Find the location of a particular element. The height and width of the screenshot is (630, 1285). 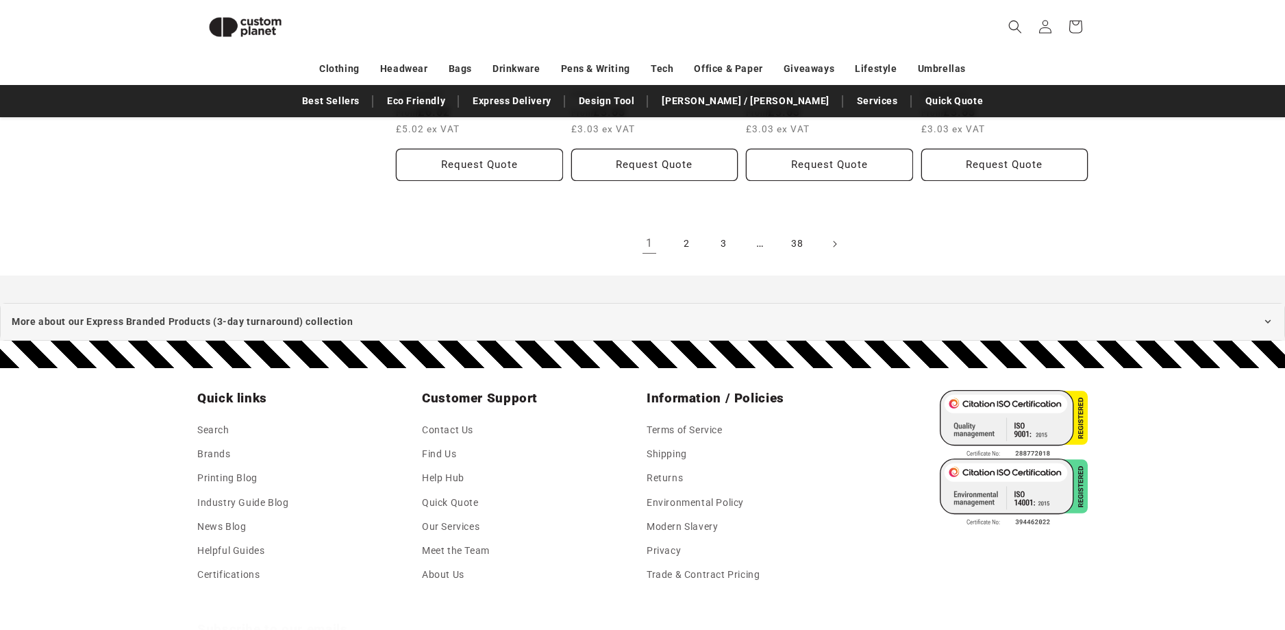

h2: Information / Policies is located at coordinates (755, 398).